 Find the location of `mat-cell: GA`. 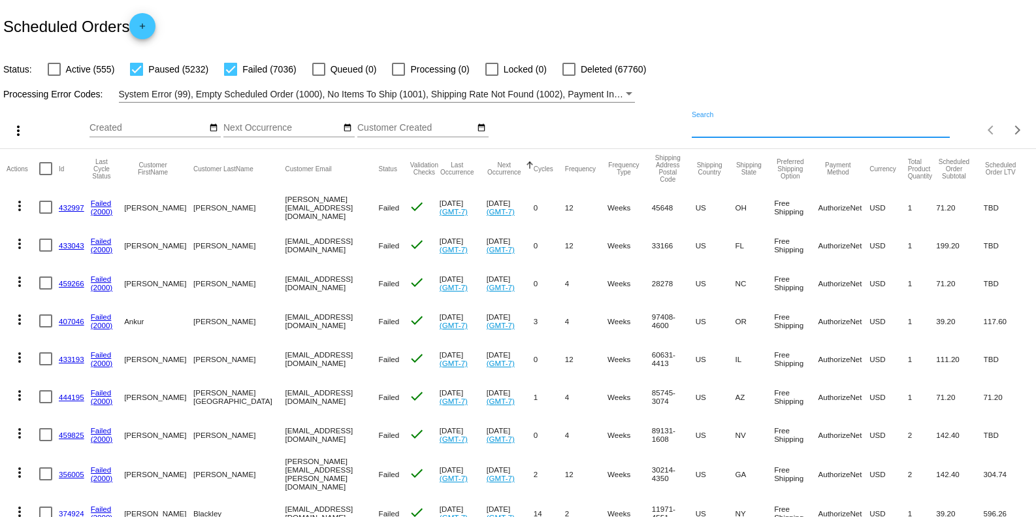

mat-cell: GA is located at coordinates (755, 473).